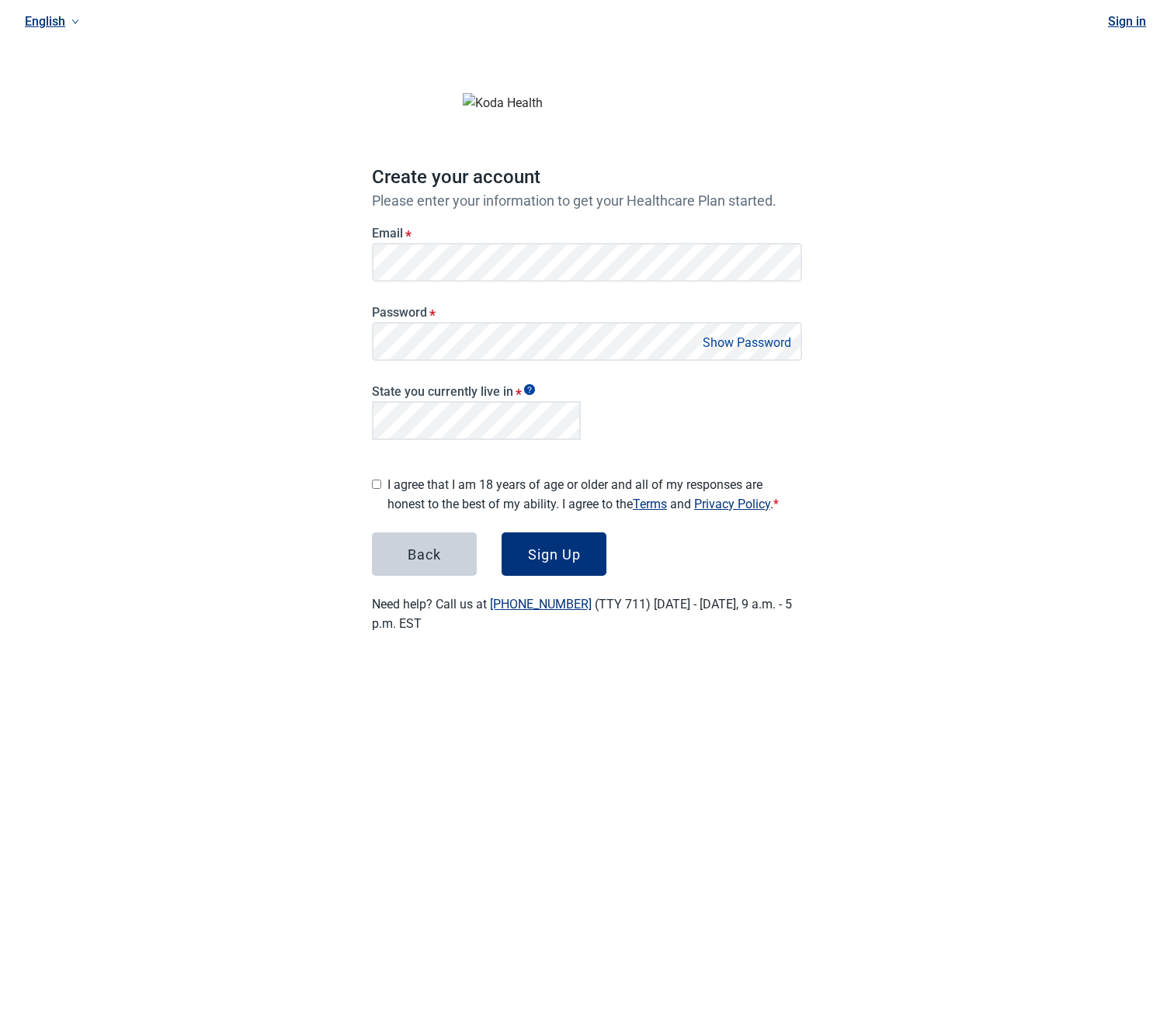 The image size is (1174, 1036). I want to click on span: down, so click(76, 21).